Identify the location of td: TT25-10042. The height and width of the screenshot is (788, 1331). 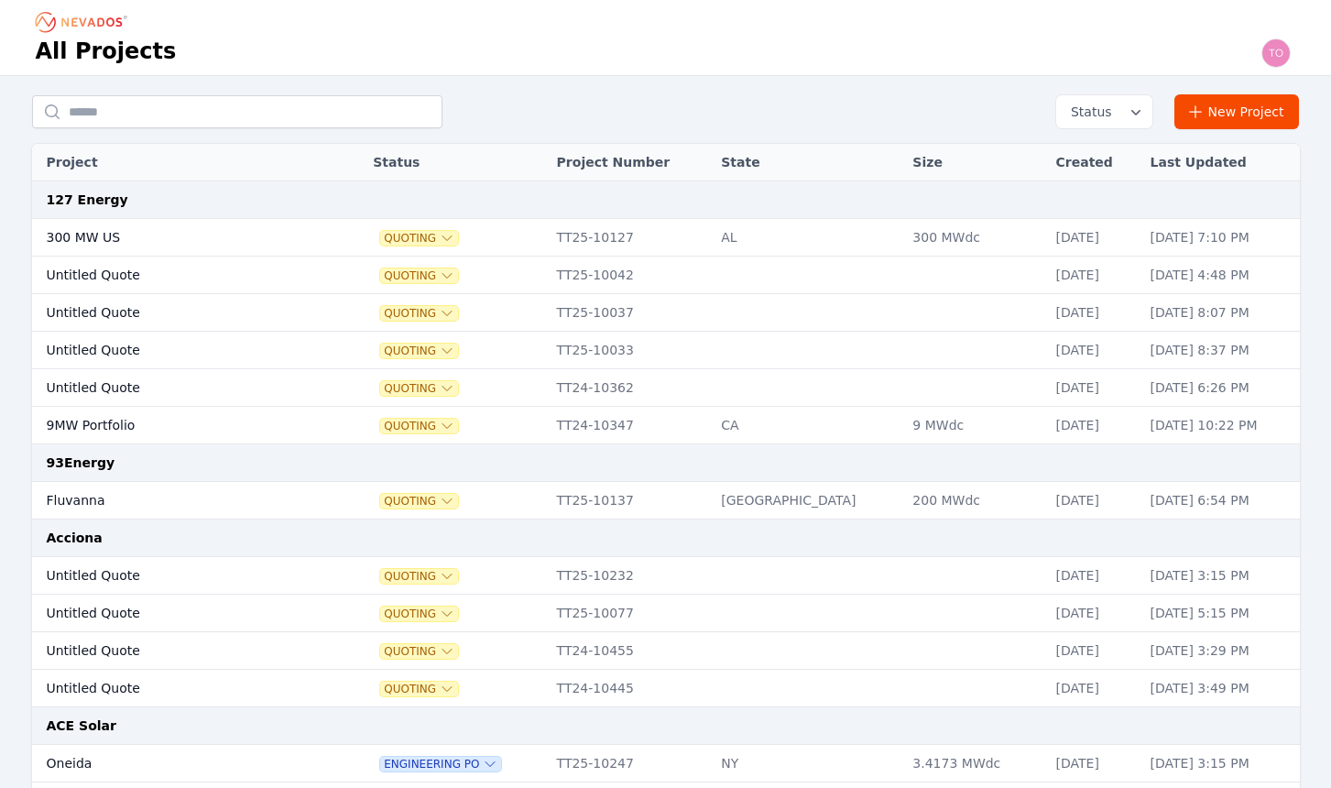
(630, 275).